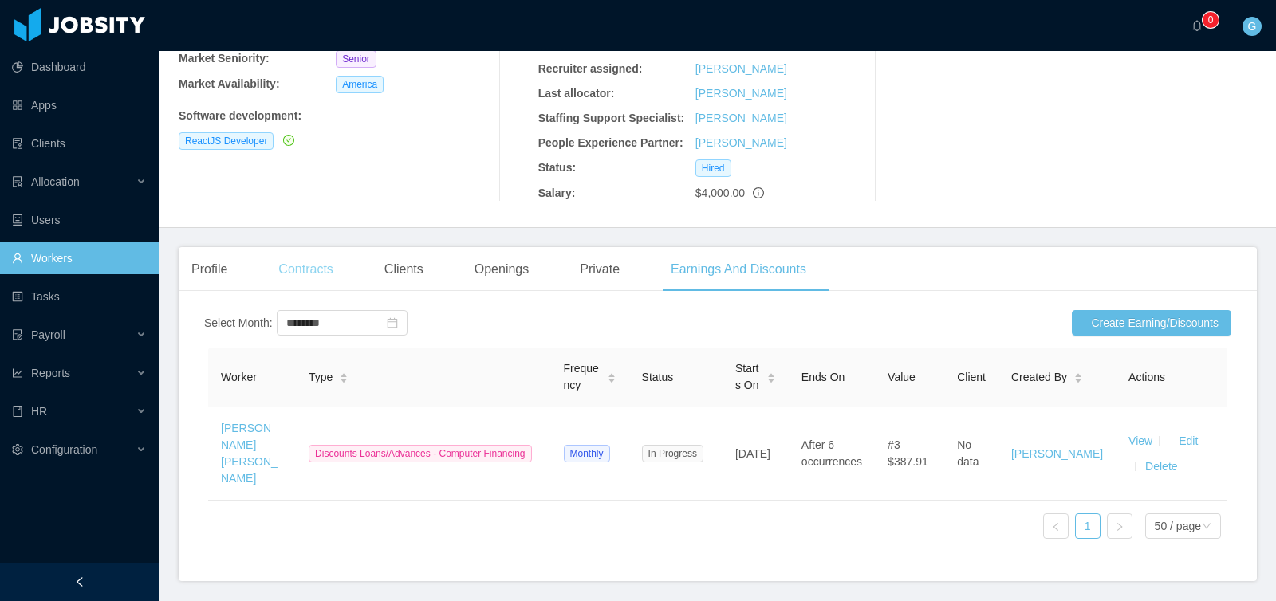  What do you see at coordinates (1056, 527) in the screenshot?
I see `i: icon: left` at bounding box center [1056, 527].